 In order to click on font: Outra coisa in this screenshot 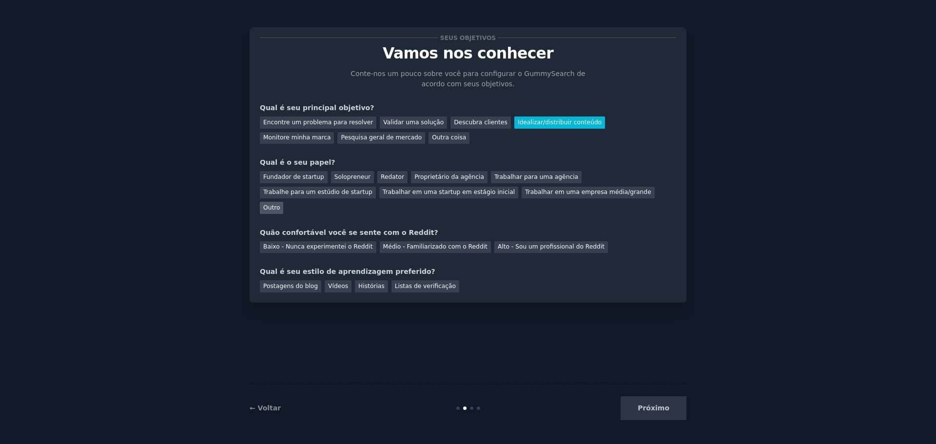, I will do `click(449, 137)`.